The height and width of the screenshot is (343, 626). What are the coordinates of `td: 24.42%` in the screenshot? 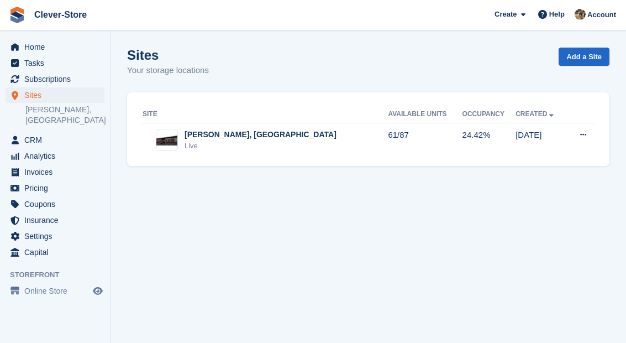 It's located at (489, 140).